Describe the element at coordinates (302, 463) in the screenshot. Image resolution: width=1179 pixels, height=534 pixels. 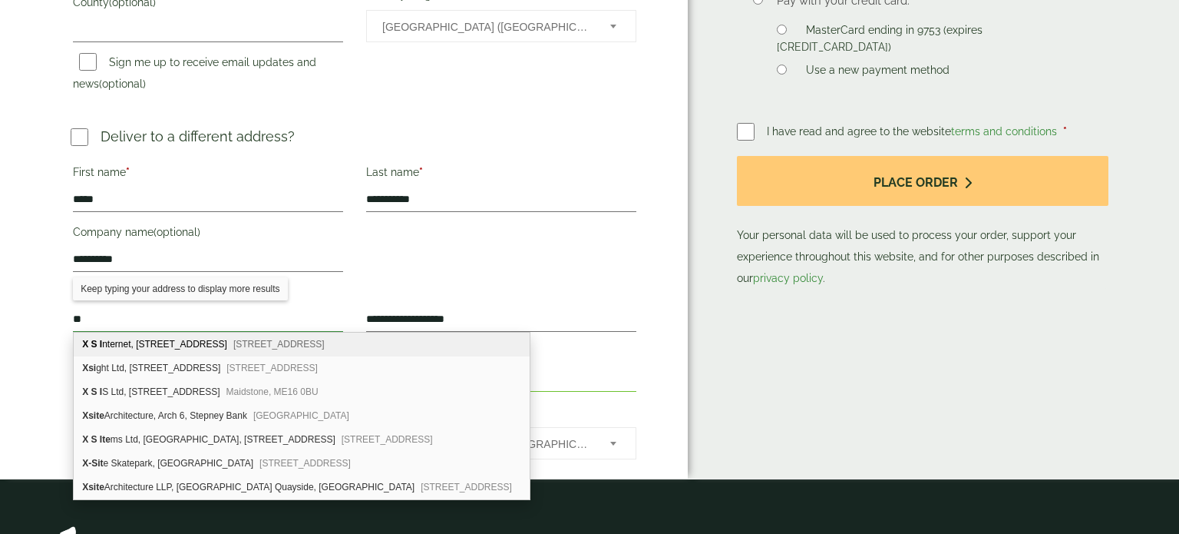
I see `div: X-Site Skatepark, Sea View Pullover` at that location.